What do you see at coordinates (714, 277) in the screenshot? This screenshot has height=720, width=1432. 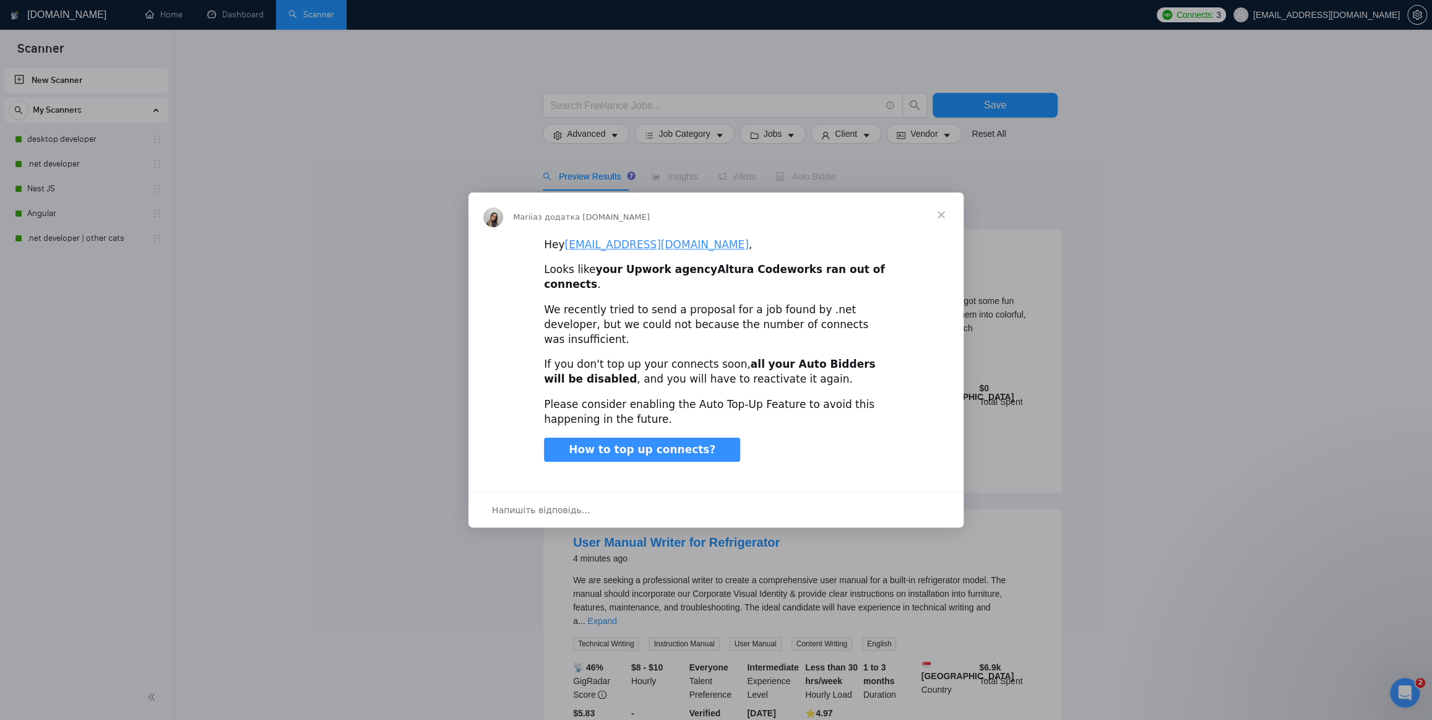 I see `b: Altura Codeworks ran out of connects` at bounding box center [714, 277].